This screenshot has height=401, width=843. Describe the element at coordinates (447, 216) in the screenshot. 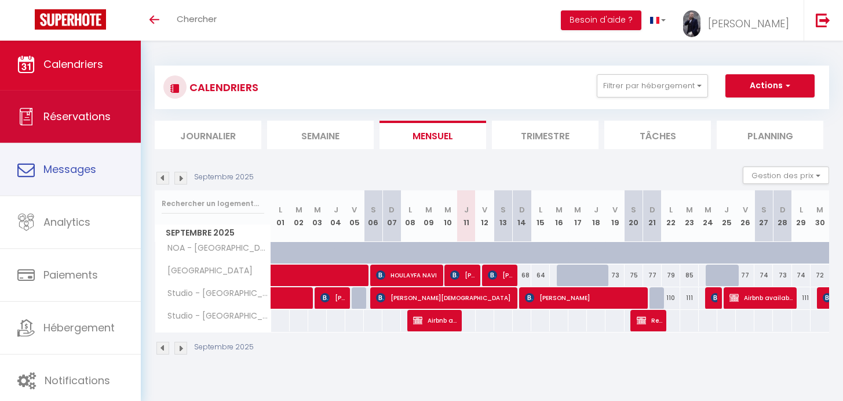

I see `th: 10` at that location.